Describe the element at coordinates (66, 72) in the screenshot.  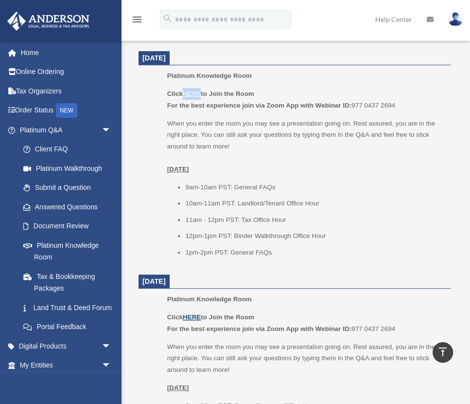
I see `a: Online Ordering` at that location.